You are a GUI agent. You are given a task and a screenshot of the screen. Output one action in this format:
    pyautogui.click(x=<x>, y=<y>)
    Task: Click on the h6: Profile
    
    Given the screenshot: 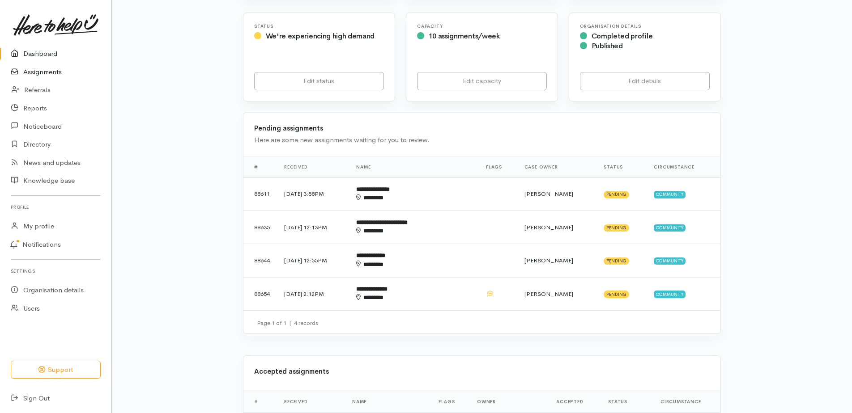 What is the action you would take?
    pyautogui.click(x=55, y=207)
    